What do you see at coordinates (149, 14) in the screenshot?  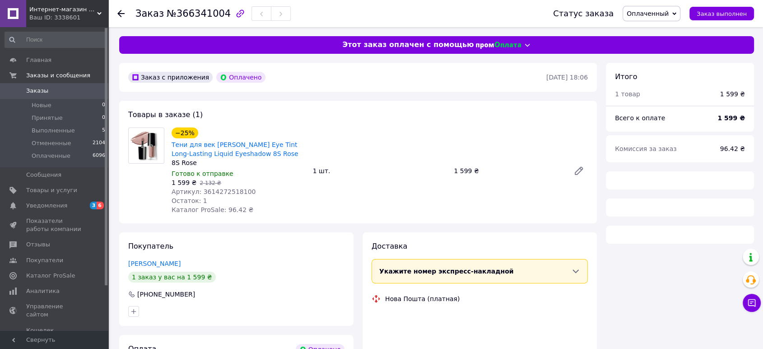 I see `span: Заказ` at bounding box center [149, 14].